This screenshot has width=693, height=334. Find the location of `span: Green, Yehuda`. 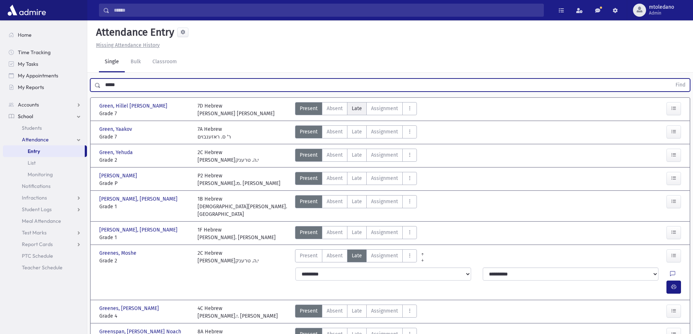

span: Green, Yehuda is located at coordinates (117, 152).